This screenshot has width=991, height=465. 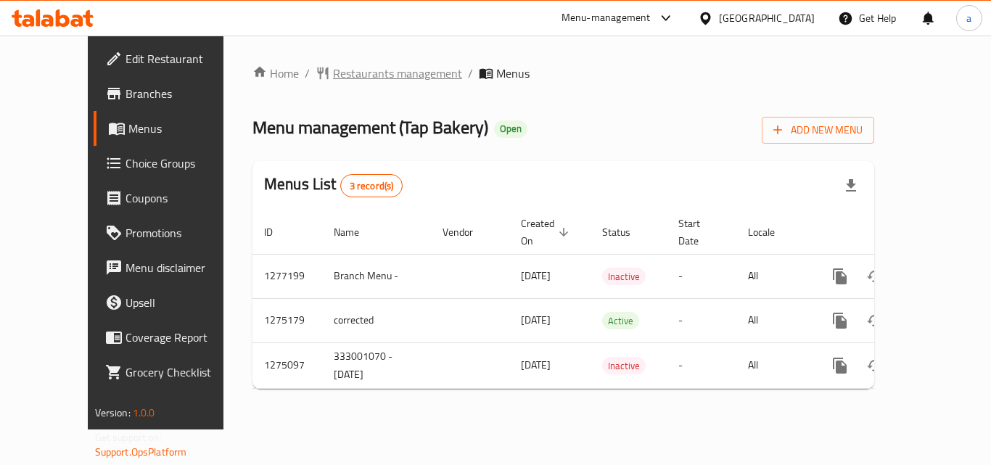 What do you see at coordinates (173, 59) in the screenshot?
I see `a: Edit Restaurant` at bounding box center [173, 59].